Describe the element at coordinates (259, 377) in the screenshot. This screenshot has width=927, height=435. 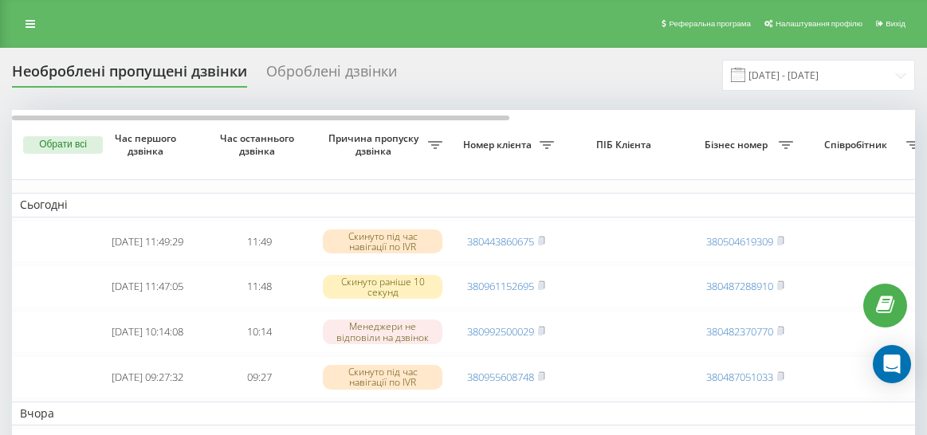
I see `td: 09:27` at that location.